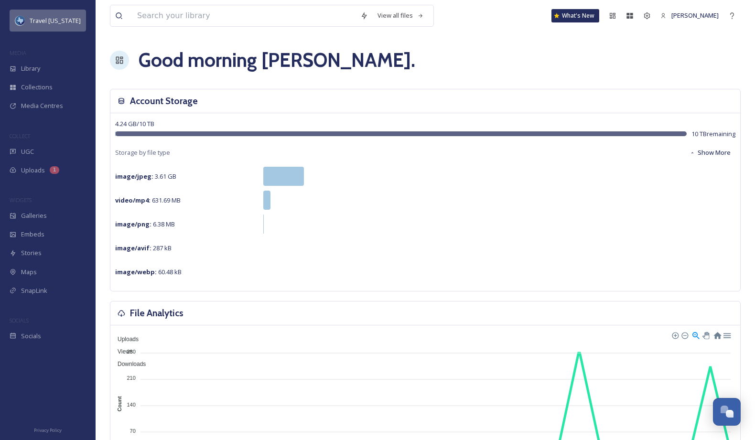 Image resolution: width=755 pixels, height=440 pixels. I want to click on h3: Account Storage, so click(164, 101).